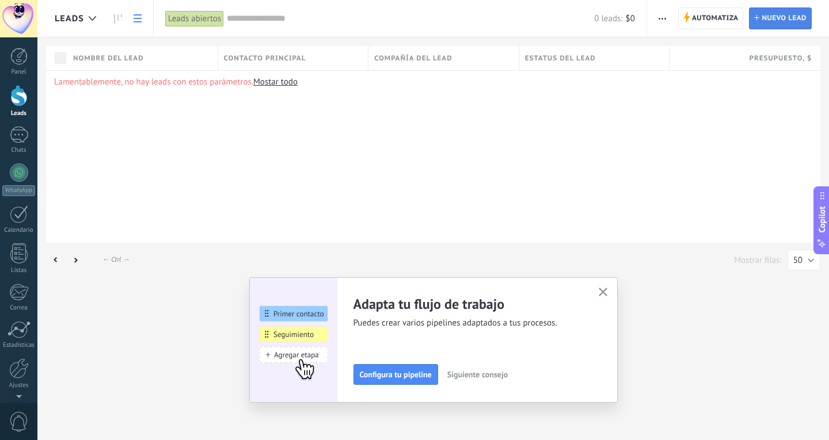  Describe the element at coordinates (118, 18) in the screenshot. I see `a: Leads` at that location.